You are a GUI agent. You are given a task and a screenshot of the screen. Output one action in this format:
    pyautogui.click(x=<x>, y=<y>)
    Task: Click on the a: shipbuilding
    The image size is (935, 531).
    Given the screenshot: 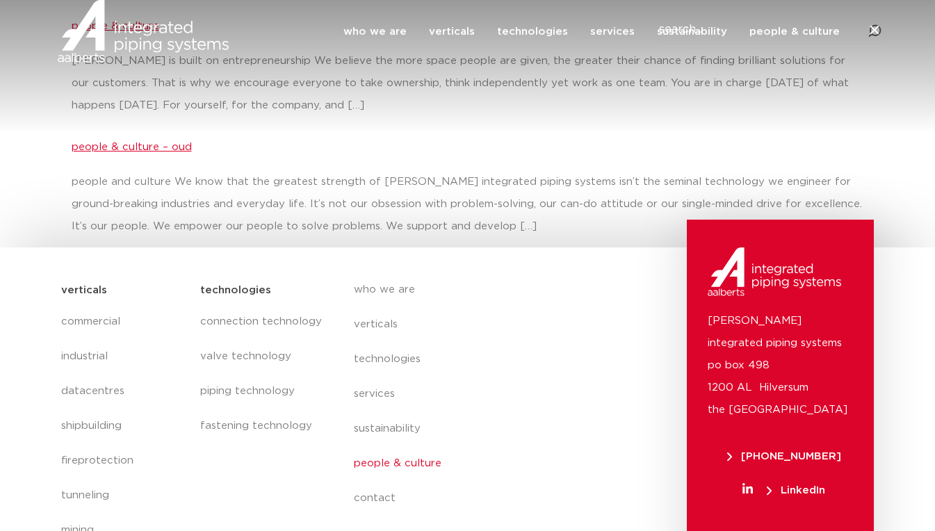 What is the action you would take?
    pyautogui.click(x=124, y=426)
    